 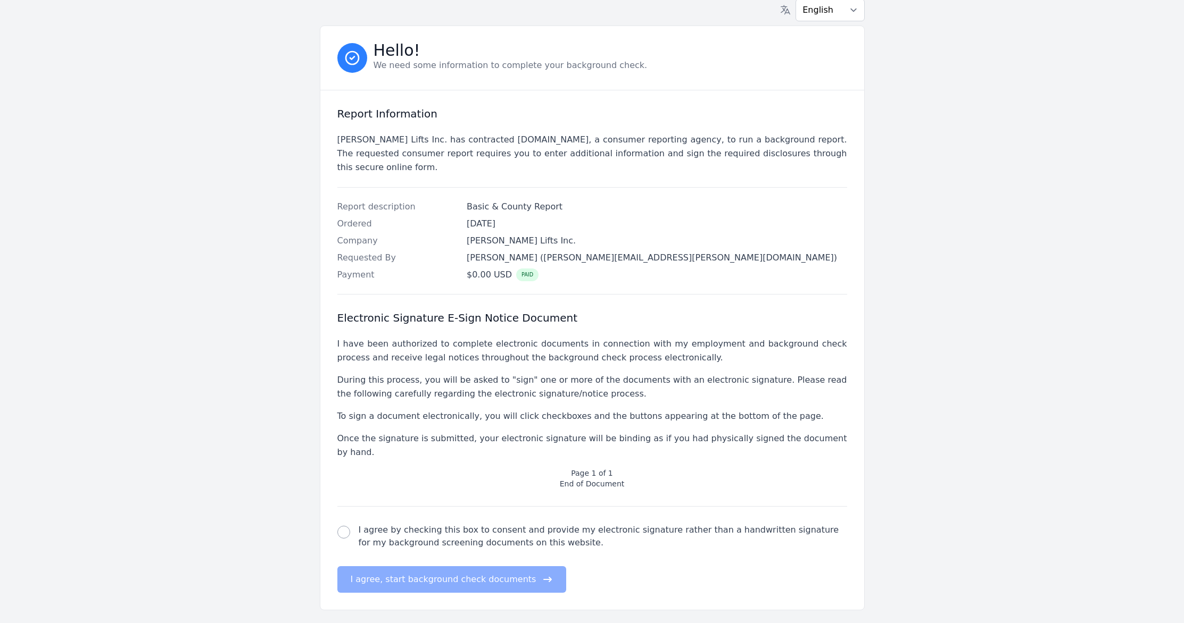 What do you see at coordinates (452, 580) in the screenshot?
I see `button: I agree, start background check documents` at bounding box center [452, 580].